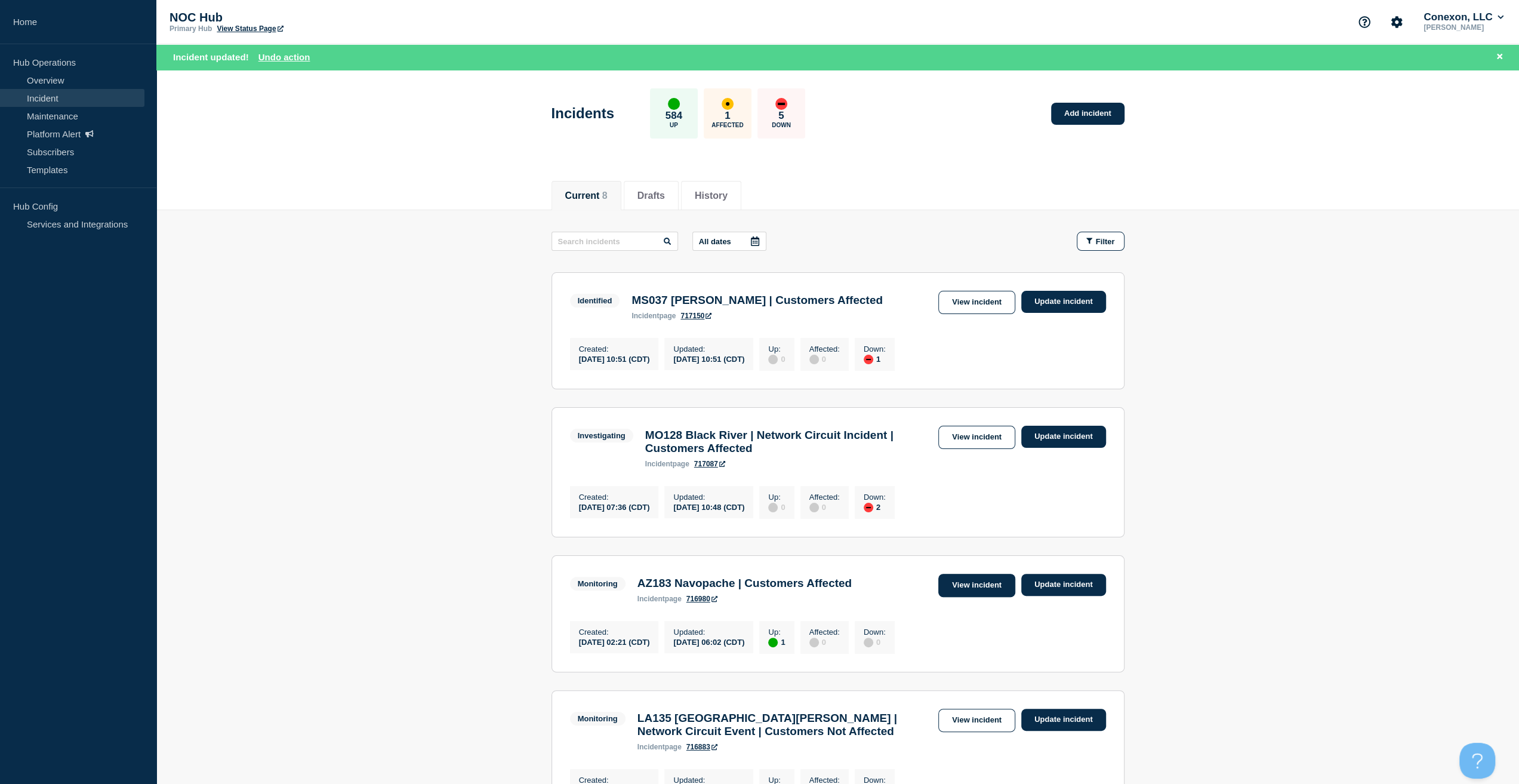 Image resolution: width=1519 pixels, height=784 pixels. I want to click on button: Filter, so click(1100, 241).